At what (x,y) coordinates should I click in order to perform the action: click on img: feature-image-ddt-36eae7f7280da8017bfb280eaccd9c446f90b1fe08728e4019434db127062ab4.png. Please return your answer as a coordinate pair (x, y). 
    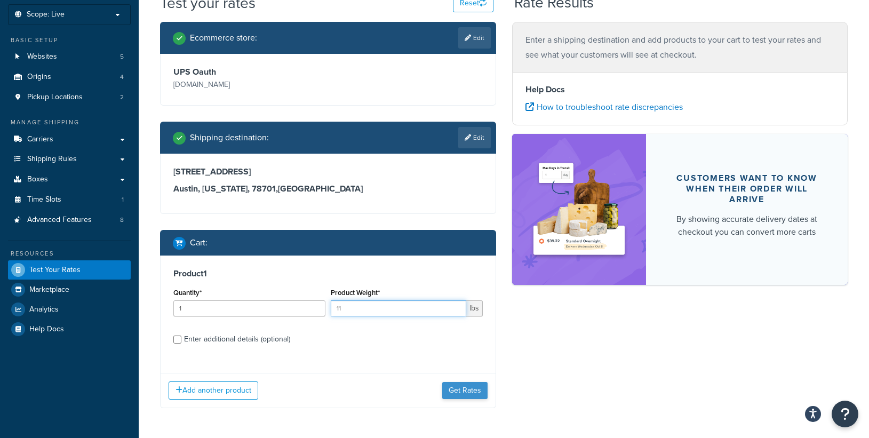
    Looking at the image, I should click on (579, 209).